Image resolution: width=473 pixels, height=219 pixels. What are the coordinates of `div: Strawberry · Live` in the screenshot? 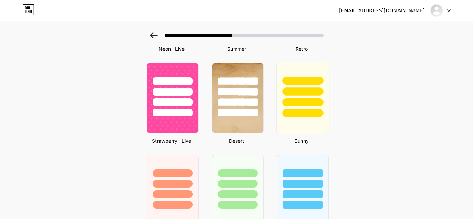 It's located at (172, 141).